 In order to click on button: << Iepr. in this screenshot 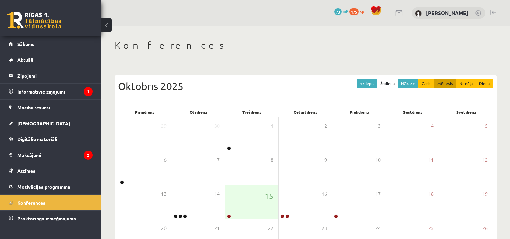, I will do `click(367, 83)`.